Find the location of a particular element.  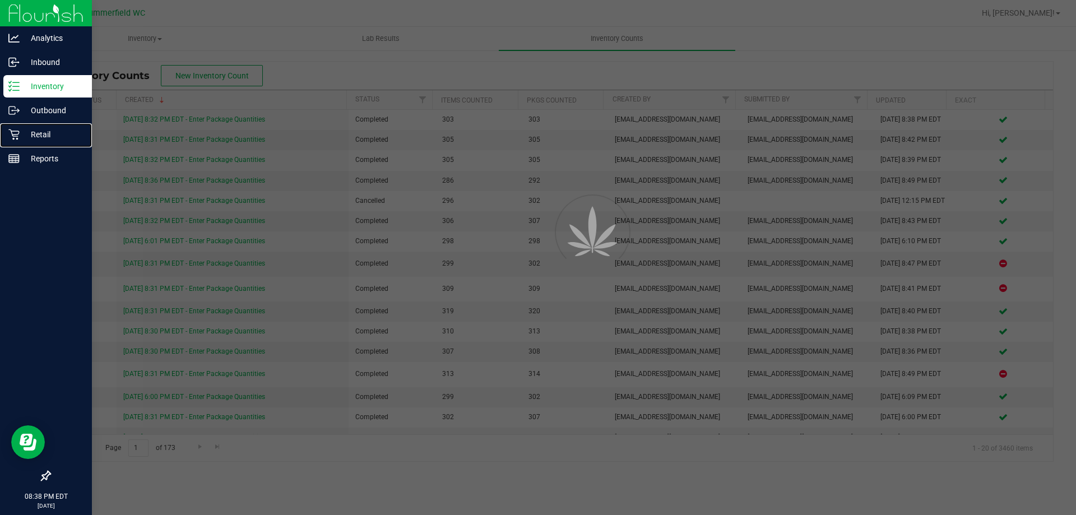

inline-svg: Retail is located at coordinates (14, 135).